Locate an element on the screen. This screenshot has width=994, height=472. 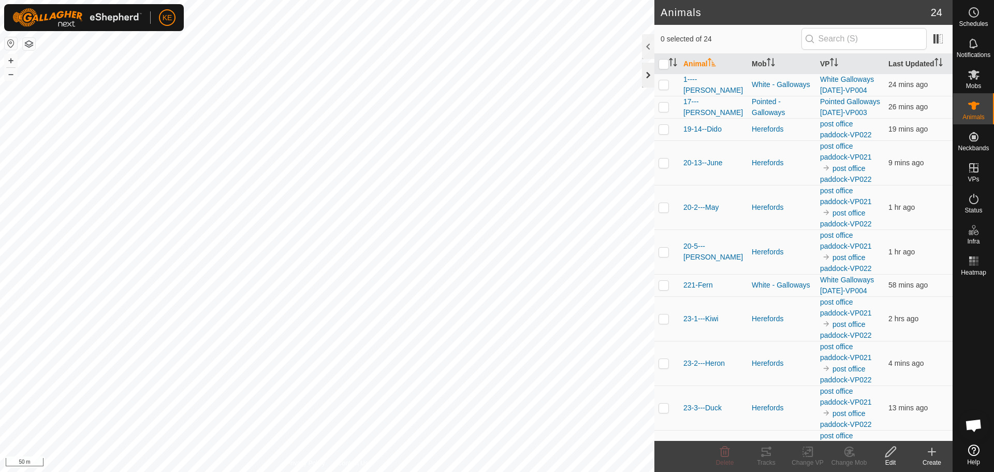
span: 27 Sept 2025, 11:55 am is located at coordinates (908, 129).